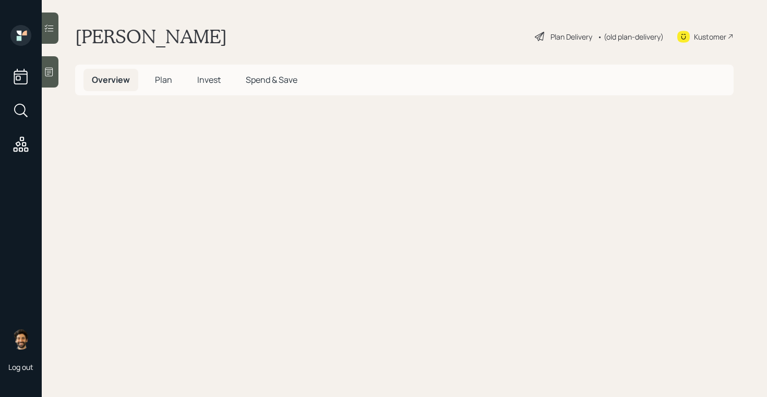  I want to click on div: Plan Delivery, so click(571, 37).